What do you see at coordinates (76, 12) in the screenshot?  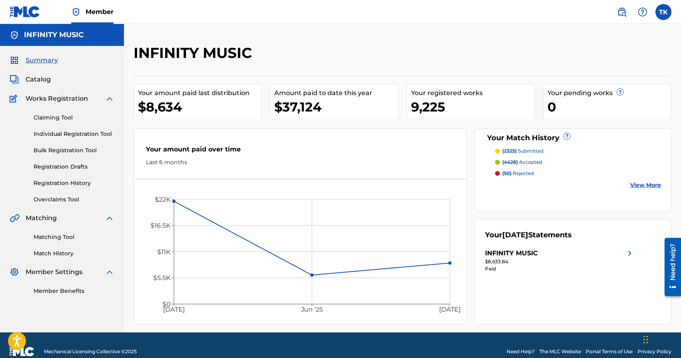 I see `img: Top Rightsholder` at bounding box center [76, 12].